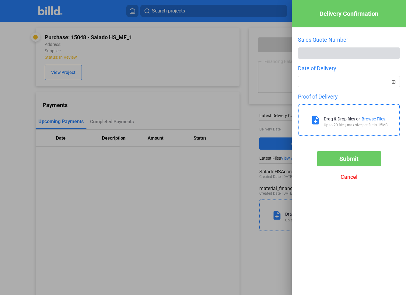 The height and width of the screenshot is (295, 406). What do you see at coordinates (348, 159) in the screenshot?
I see `span: Submit` at bounding box center [348, 159].